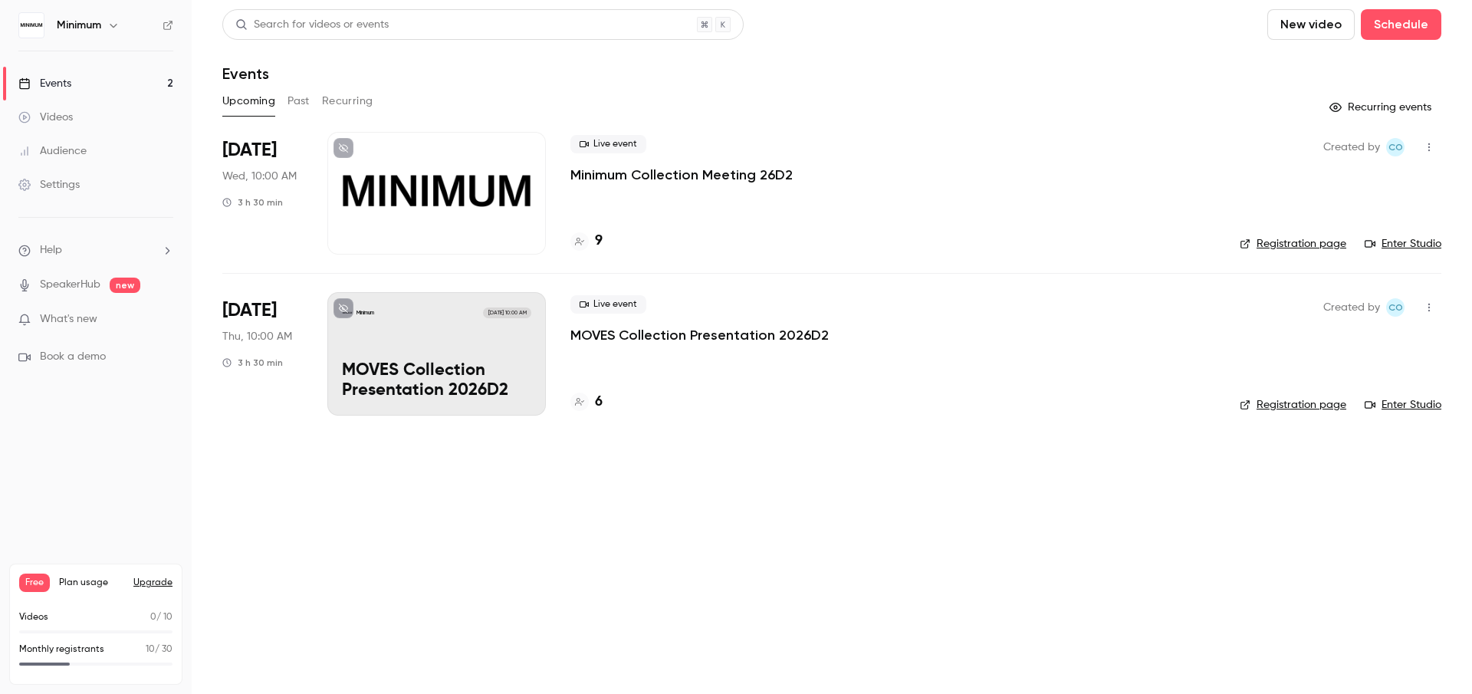  What do you see at coordinates (31, 25) in the screenshot?
I see `img: Minimum` at bounding box center [31, 25].